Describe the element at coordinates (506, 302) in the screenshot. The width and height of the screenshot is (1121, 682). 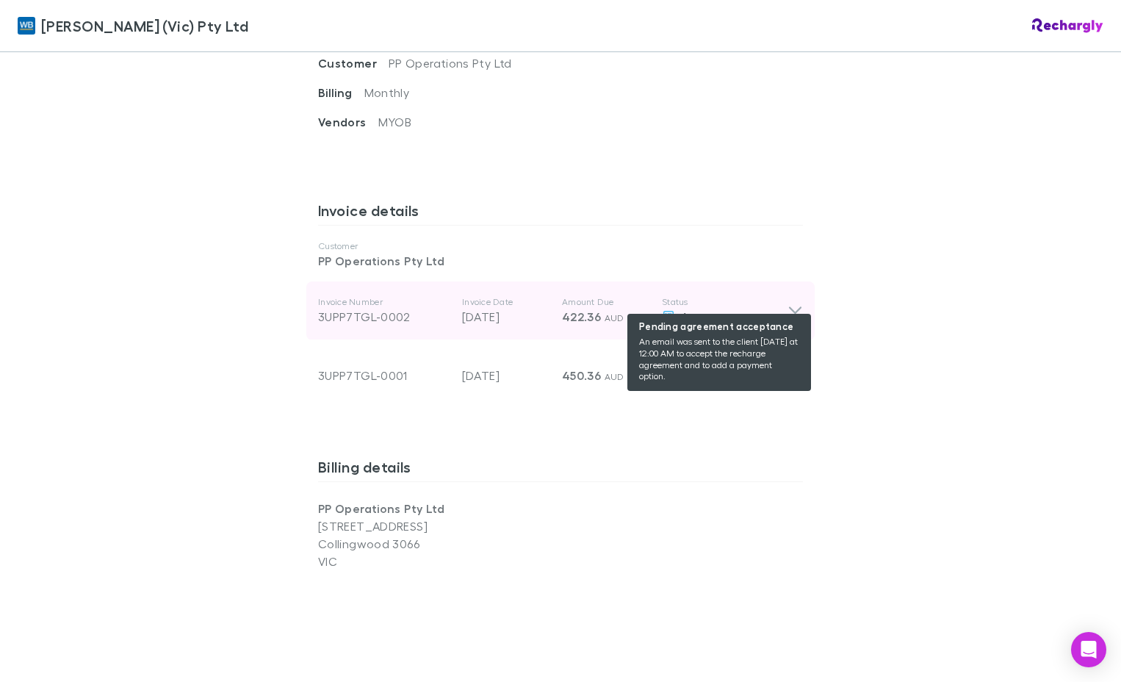
I see `p: Invoice Date` at that location.